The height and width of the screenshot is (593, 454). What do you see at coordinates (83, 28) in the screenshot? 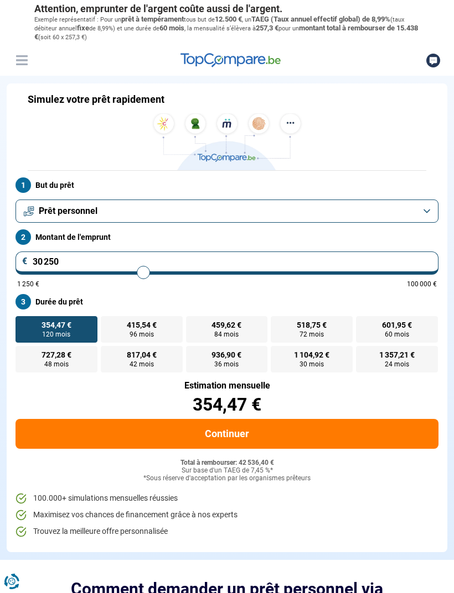
I see `span: fixe` at bounding box center [83, 28].